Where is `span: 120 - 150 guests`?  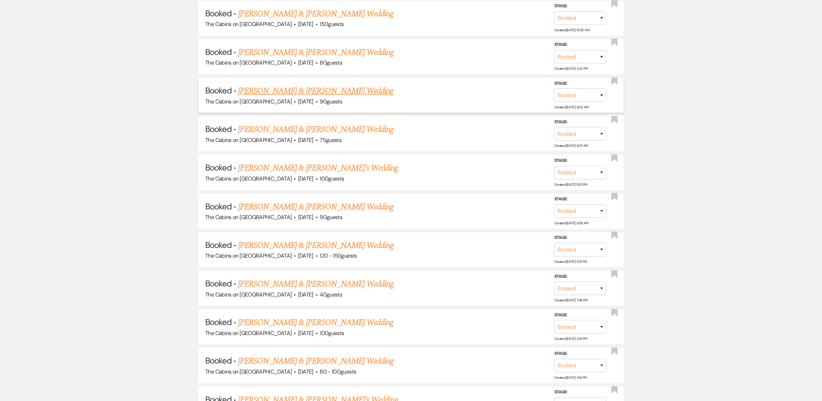
span: 120 - 150 guests is located at coordinates (338, 255).